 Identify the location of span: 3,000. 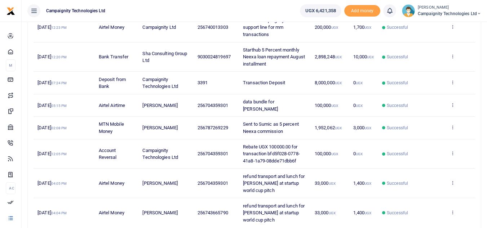
(363, 128).